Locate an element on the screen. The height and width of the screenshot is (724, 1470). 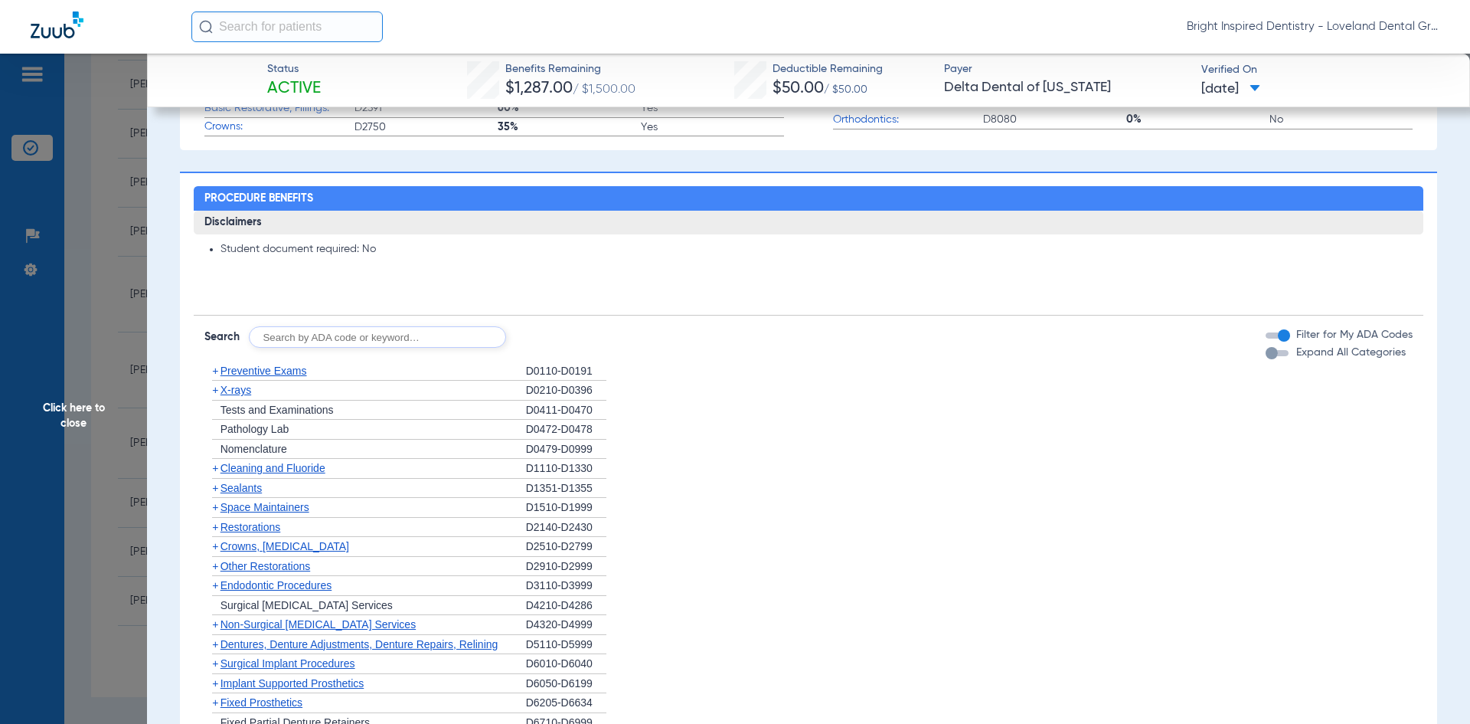
span: Nomenclature is located at coordinates (253, 449).